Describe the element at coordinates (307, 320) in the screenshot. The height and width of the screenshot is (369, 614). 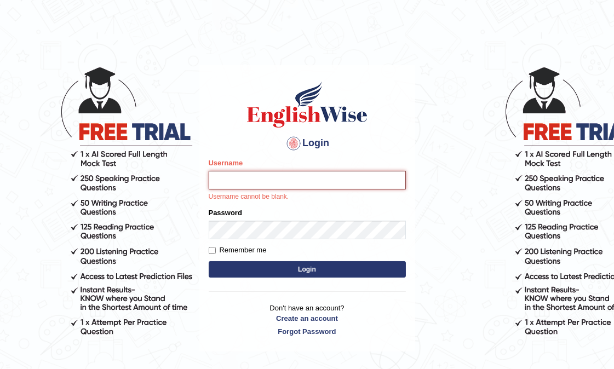
I see `p: Don't have an account?` at that location.